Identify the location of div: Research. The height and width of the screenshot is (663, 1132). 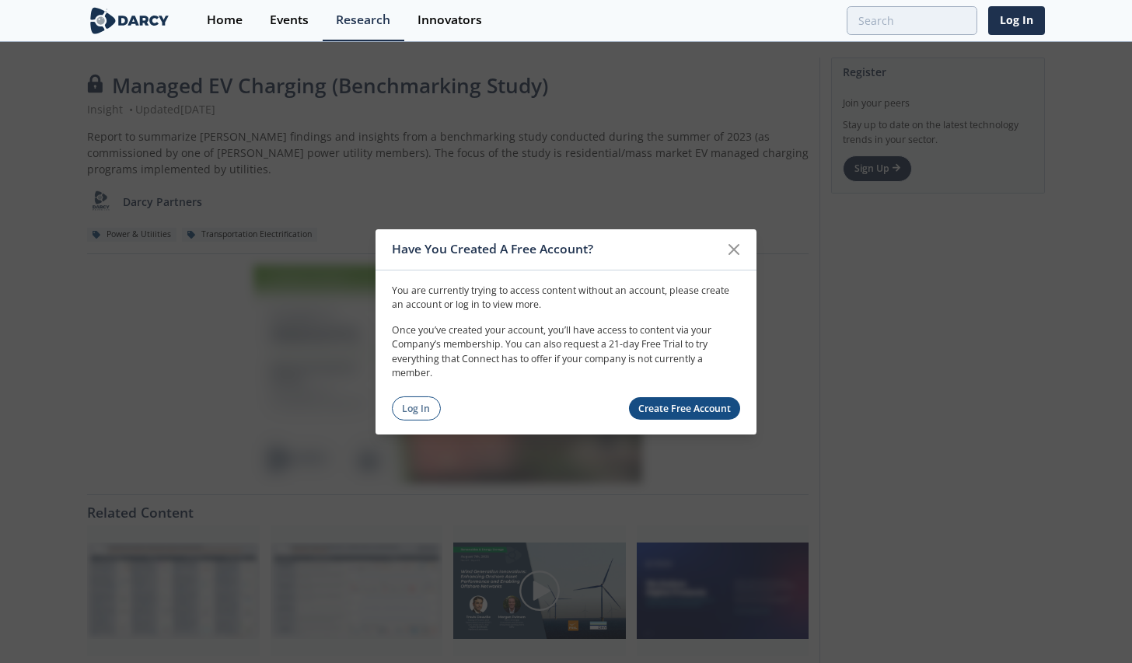
(363, 20).